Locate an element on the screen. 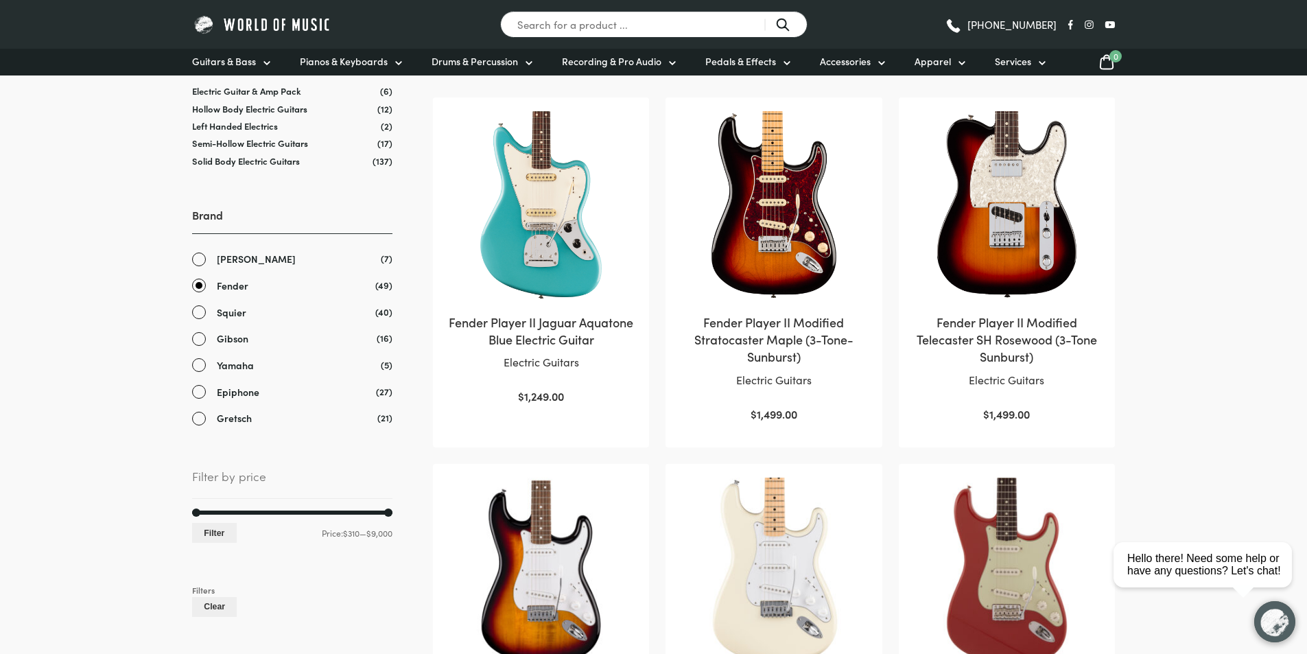 This screenshot has width=1307, height=654. span: 0 is located at coordinates (1116, 56).